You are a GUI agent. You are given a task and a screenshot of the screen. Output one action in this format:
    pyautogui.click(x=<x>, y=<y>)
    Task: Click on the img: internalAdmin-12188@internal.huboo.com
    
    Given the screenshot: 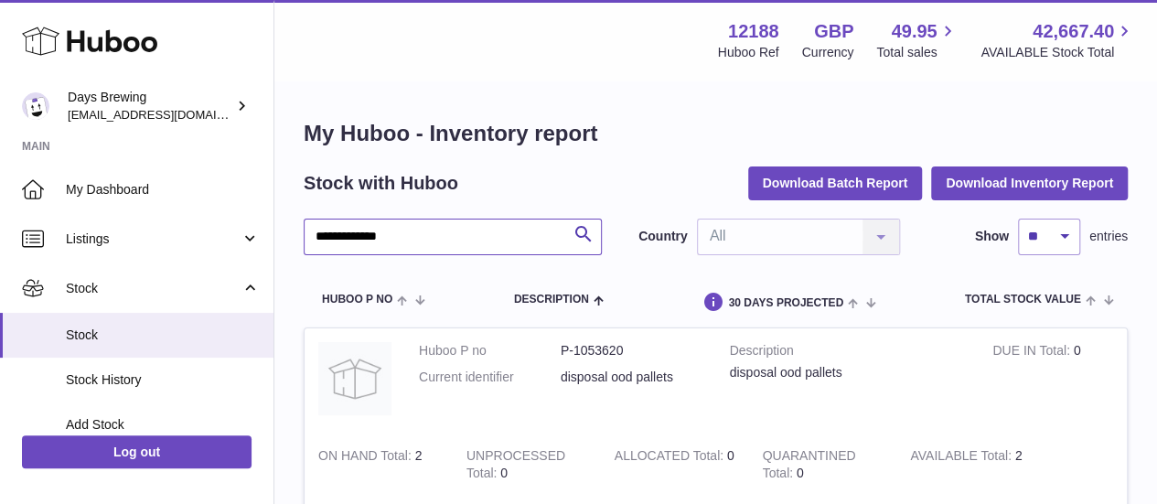 What is the action you would take?
    pyautogui.click(x=36, y=106)
    